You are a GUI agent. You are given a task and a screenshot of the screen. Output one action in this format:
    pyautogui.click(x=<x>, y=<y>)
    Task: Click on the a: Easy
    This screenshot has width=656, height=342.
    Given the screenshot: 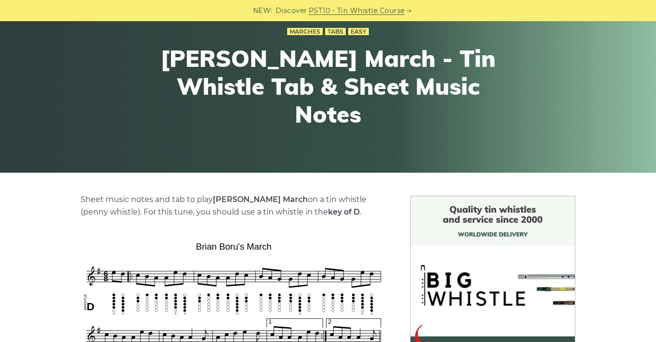 What is the action you would take?
    pyautogui.click(x=358, y=32)
    